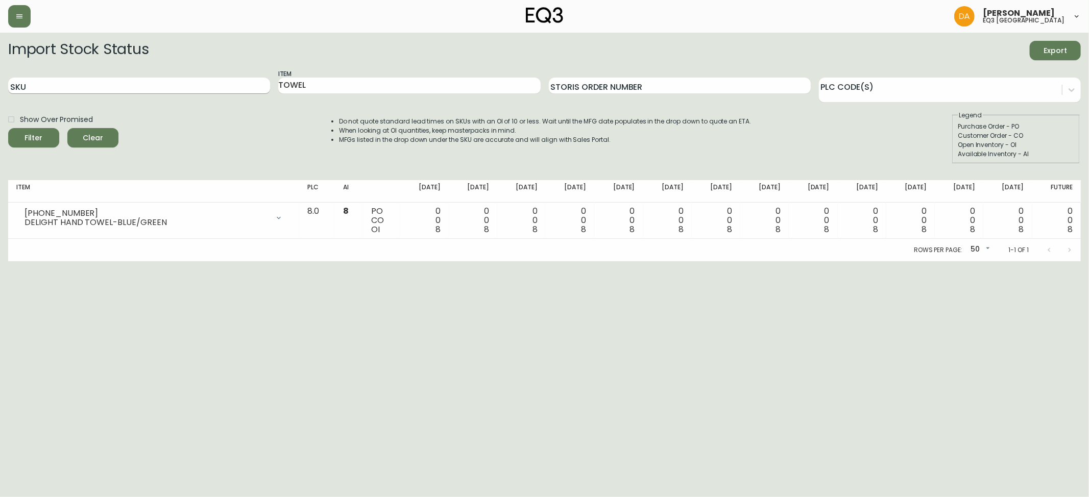  I want to click on img: logo, so click(545, 15).